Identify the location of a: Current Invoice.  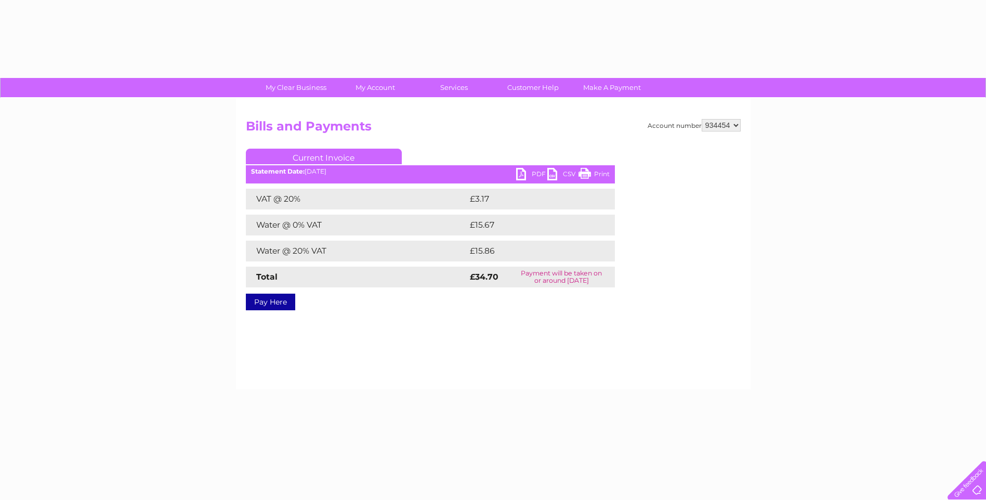
(324, 156).